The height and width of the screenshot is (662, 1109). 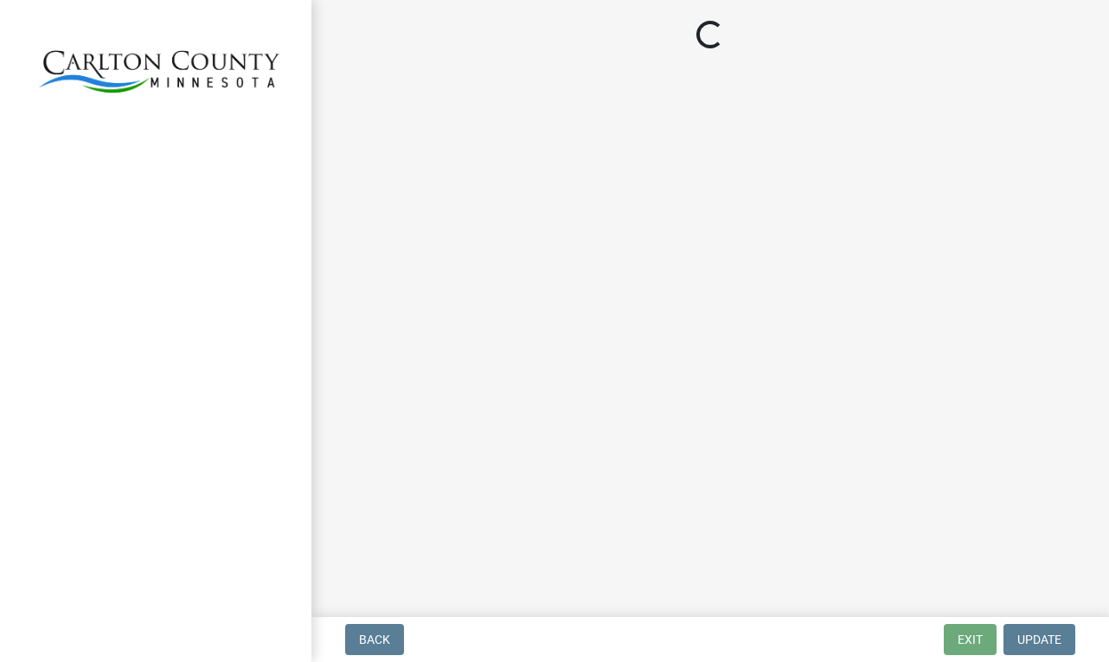 What do you see at coordinates (1039, 640) in the screenshot?
I see `button: Update` at bounding box center [1039, 640].